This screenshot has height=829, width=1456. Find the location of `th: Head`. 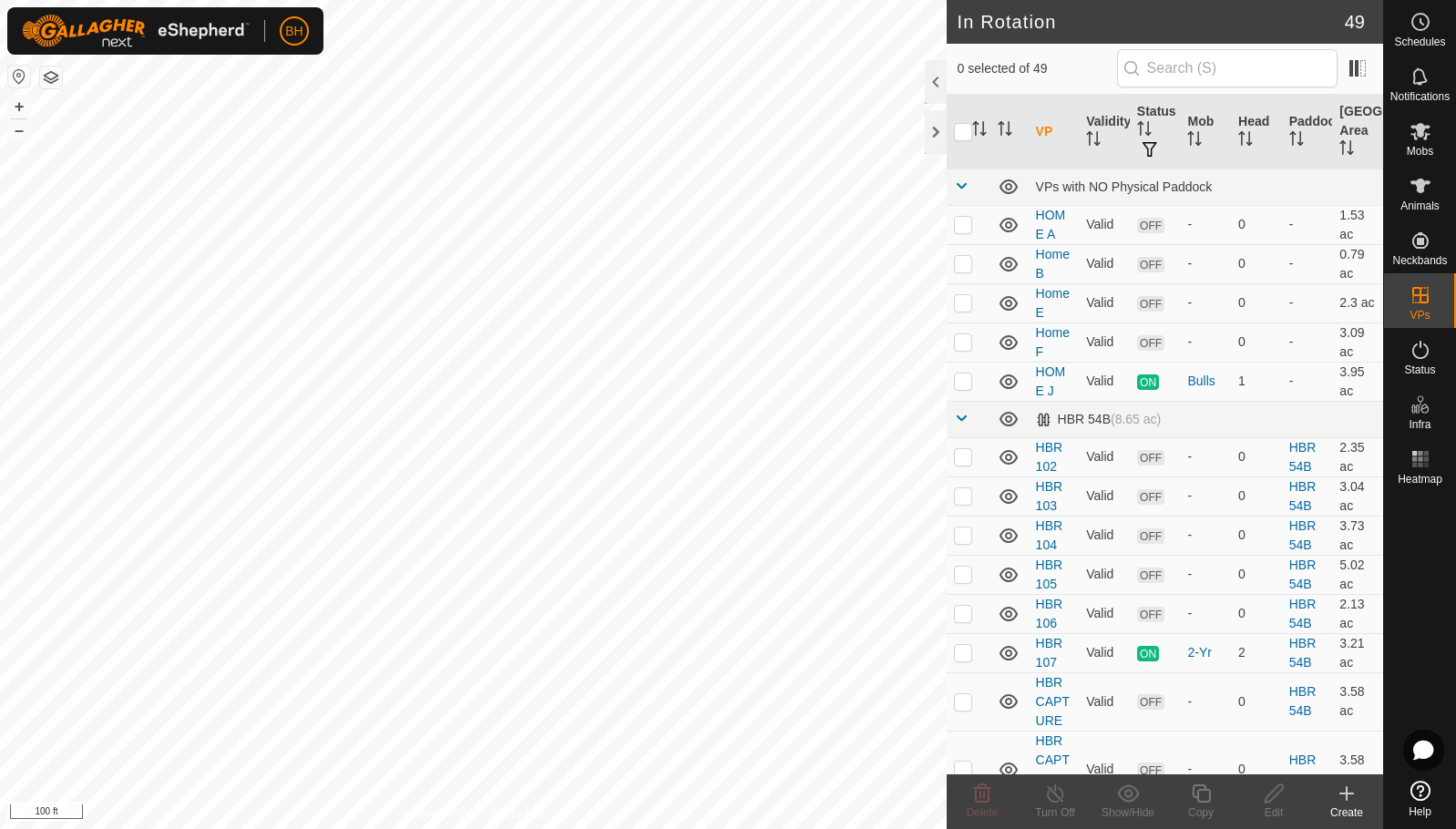

th: Head is located at coordinates (1256, 132).